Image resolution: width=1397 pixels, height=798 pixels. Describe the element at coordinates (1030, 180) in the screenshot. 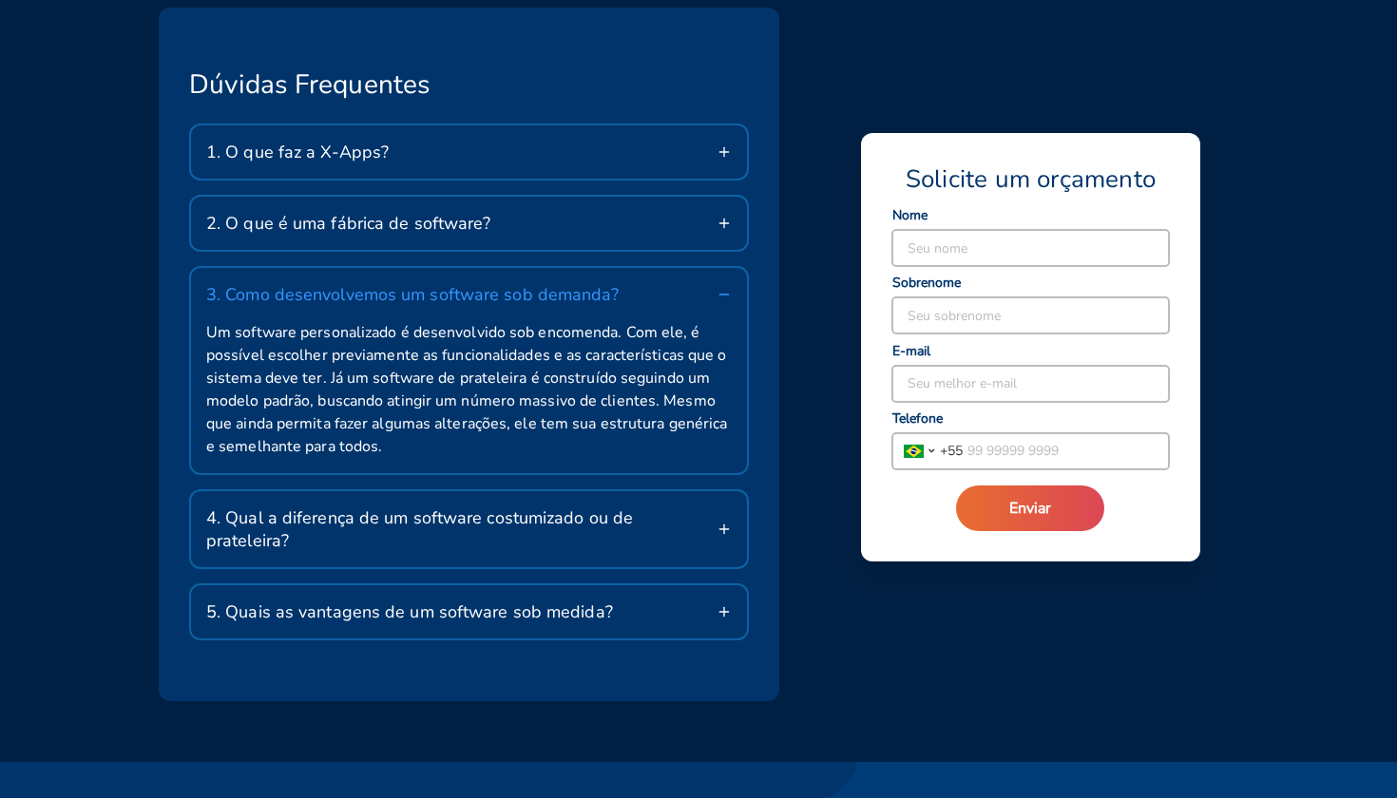

I see `span: Solicite um orçamento` at that location.